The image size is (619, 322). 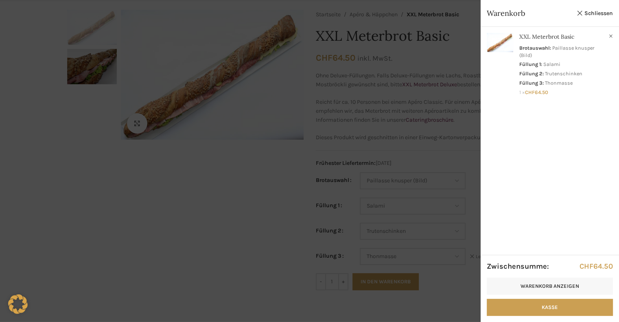 What do you see at coordinates (550, 286) in the screenshot?
I see `a: Warenkorb anzeigen` at bounding box center [550, 286].